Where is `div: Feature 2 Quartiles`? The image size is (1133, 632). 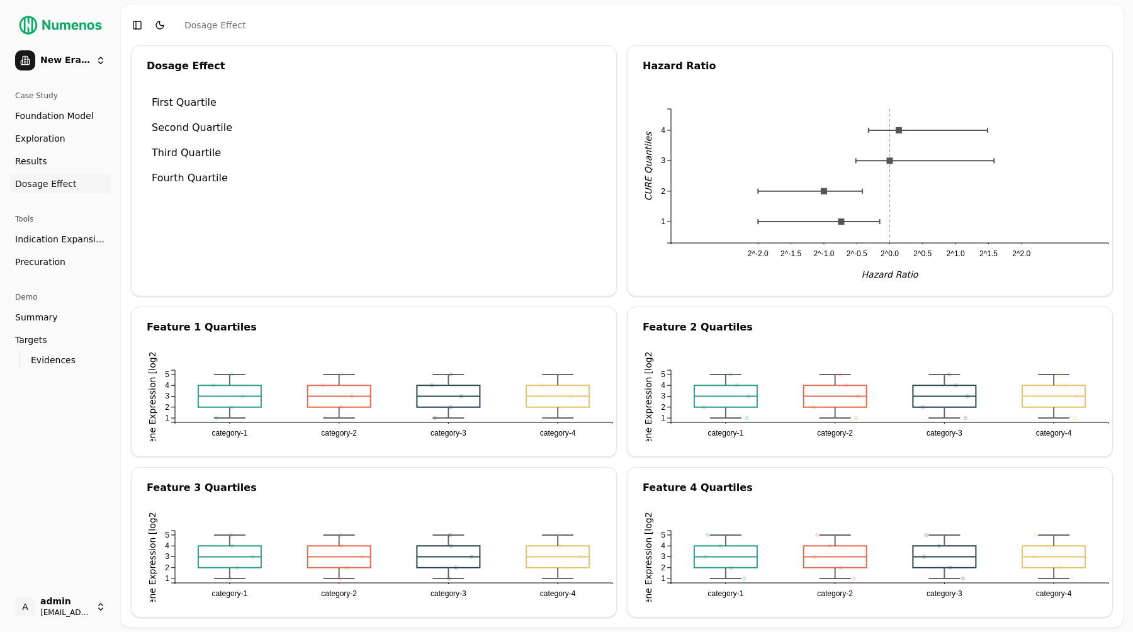
div: Feature 2 Quartiles is located at coordinates (870, 327).